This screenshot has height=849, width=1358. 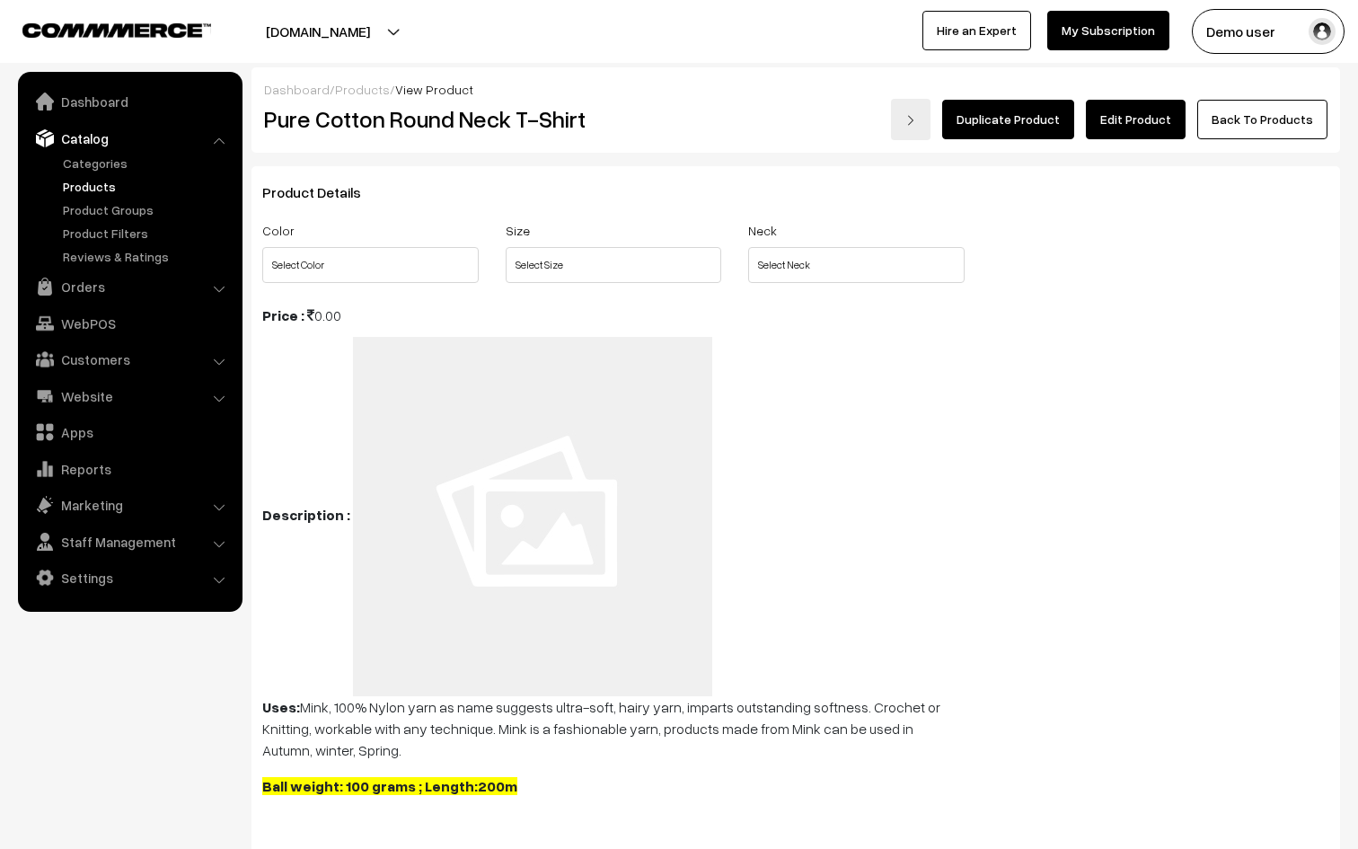 I want to click on a: Categories, so click(x=147, y=163).